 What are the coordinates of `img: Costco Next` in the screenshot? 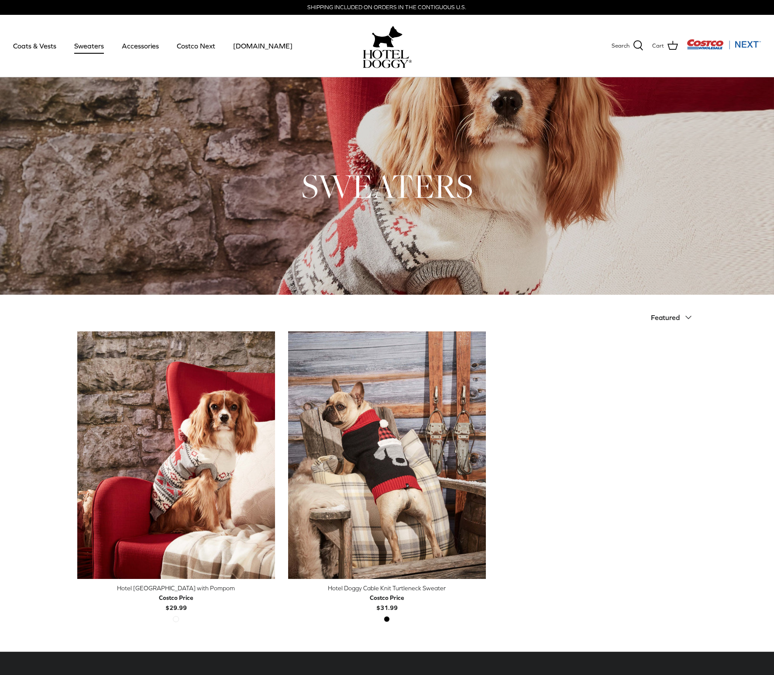 It's located at (724, 44).